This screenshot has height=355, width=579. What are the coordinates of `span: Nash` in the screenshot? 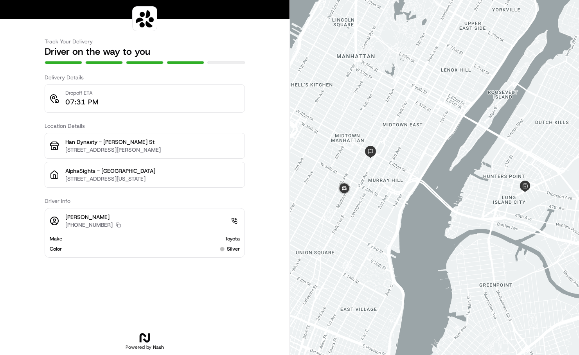 It's located at (158, 347).